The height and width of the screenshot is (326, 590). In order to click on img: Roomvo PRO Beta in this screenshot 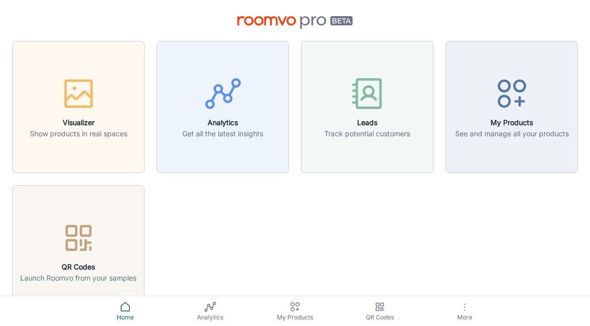, I will do `click(295, 22)`.